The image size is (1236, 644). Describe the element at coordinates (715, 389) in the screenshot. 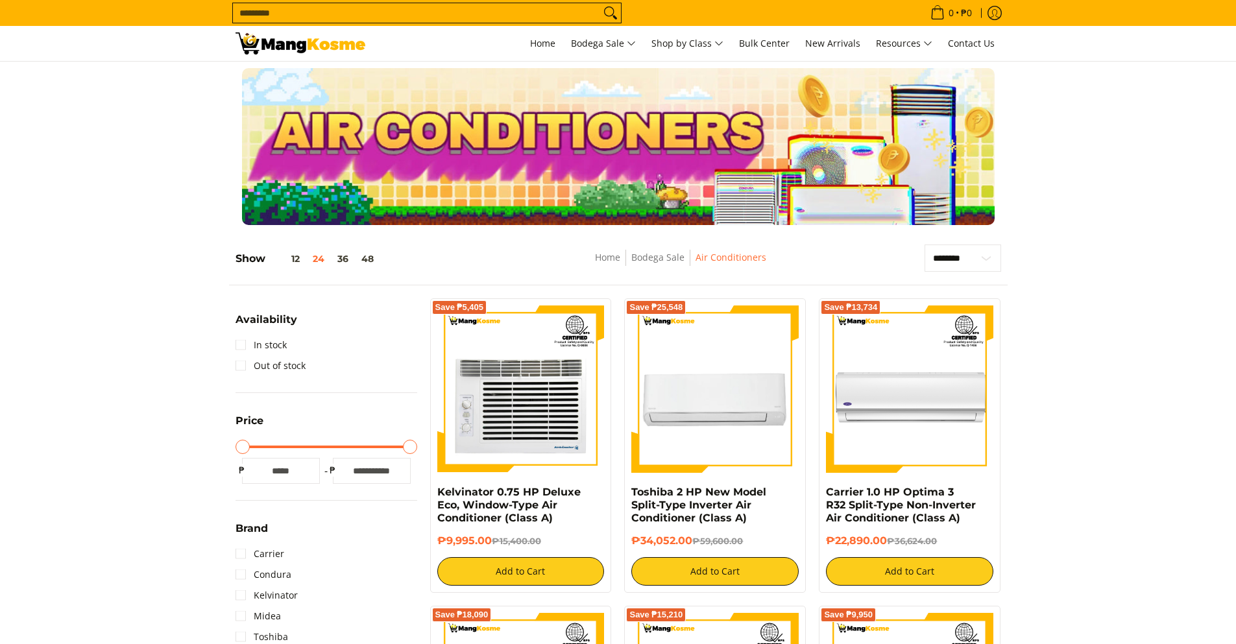

I see `img: Toshiba 2 HP New Model Split-Type Inverter Air Conditioner (Class A)` at that location.